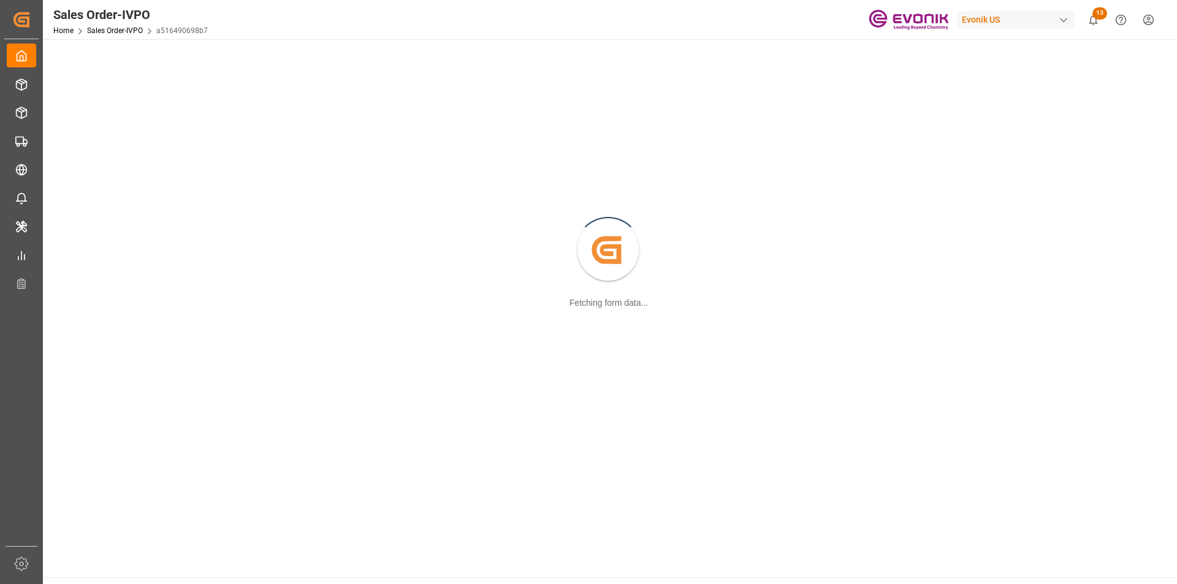 This screenshot has width=1177, height=584. I want to click on a: Sales Order-IVPO, so click(115, 31).